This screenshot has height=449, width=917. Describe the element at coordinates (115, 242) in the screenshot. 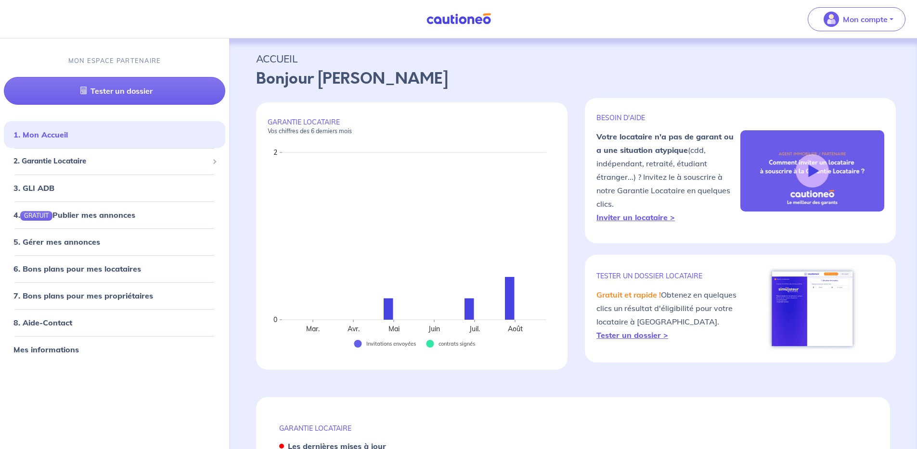

I see `div: 5. Gérer mes annonces` at that location.